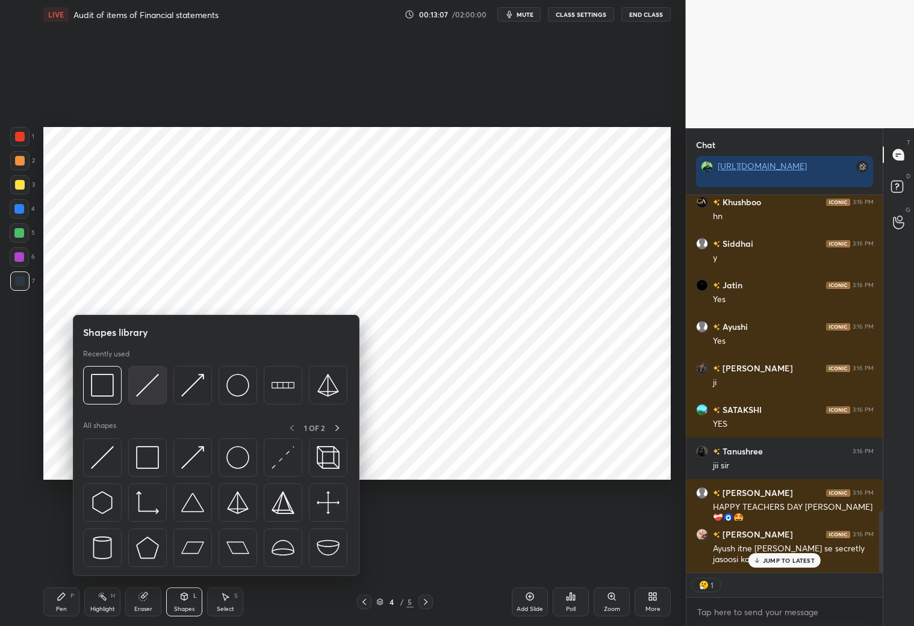 Image resolution: width=914 pixels, height=626 pixels. Describe the element at coordinates (72, 596) in the screenshot. I see `div: P` at that location.